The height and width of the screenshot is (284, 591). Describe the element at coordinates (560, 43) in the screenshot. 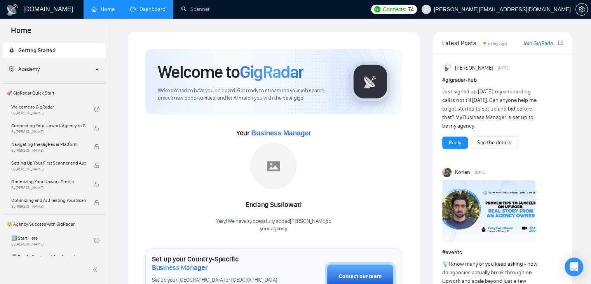

I see `a: export` at that location.